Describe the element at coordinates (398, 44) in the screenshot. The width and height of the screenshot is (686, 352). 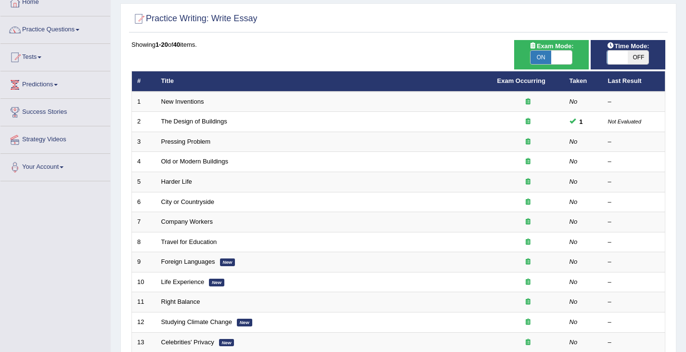
I see `div: Showing of items.` at that location.